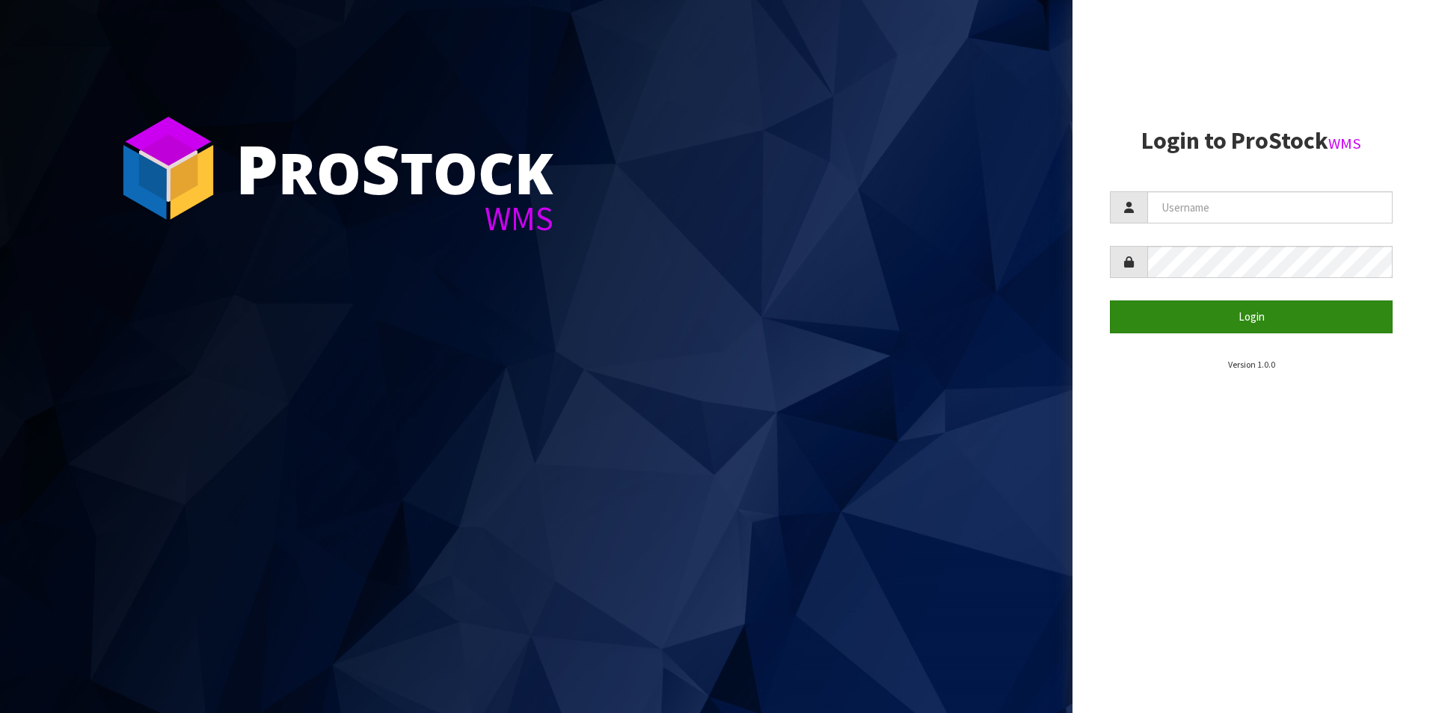 The image size is (1430, 713). I want to click on small: WMS, so click(1344, 144).